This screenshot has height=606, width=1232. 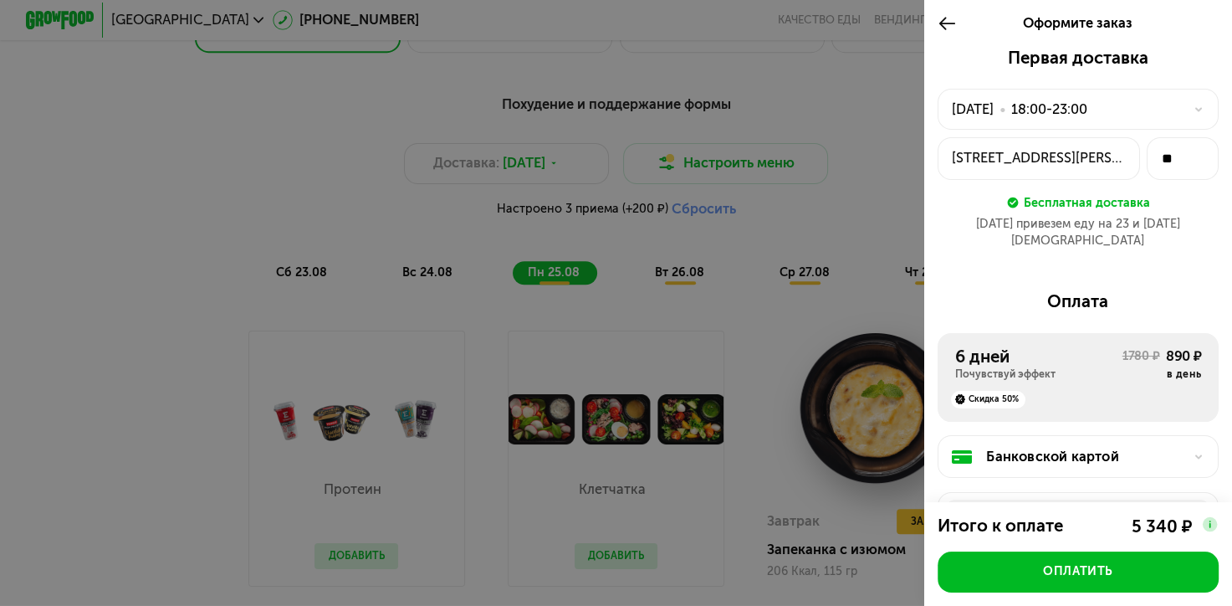 What do you see at coordinates (1077, 23) in the screenshot?
I see `span: Оформите заказ` at bounding box center [1077, 23].